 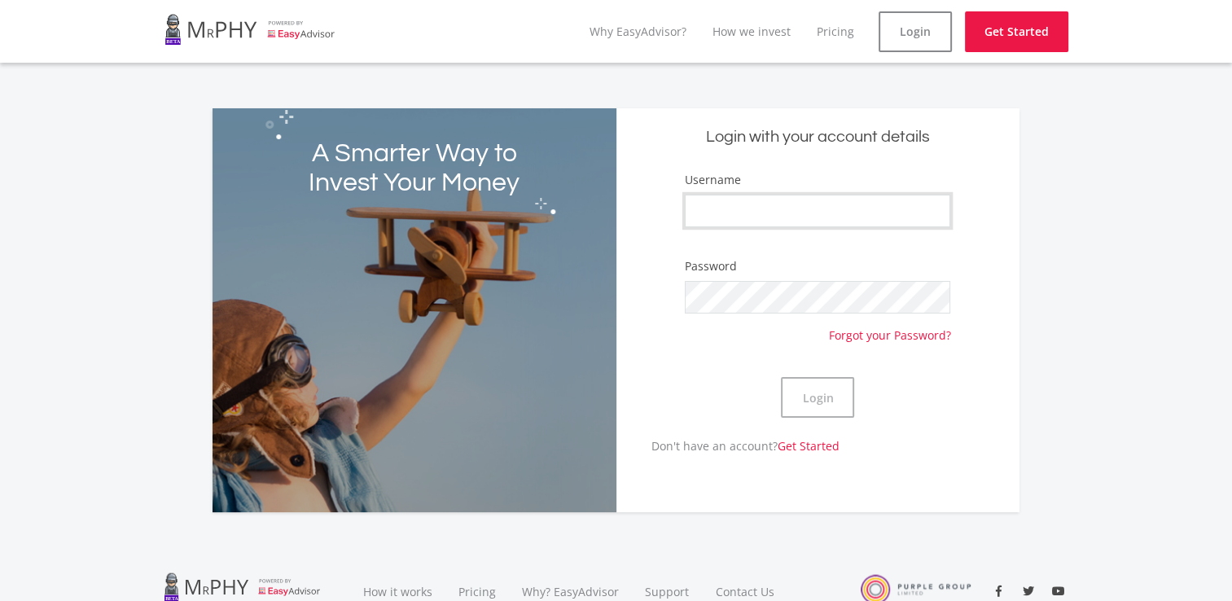 I want to click on h5: Login with your account details, so click(x=819, y=137).